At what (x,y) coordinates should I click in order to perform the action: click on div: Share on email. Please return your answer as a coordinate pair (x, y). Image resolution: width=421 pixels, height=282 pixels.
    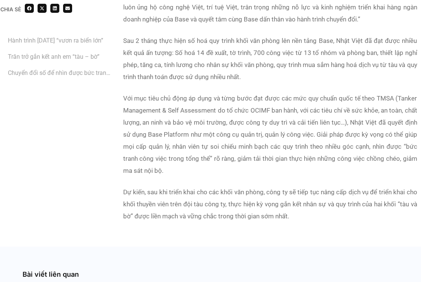
    Looking at the image, I should click on (68, 8).